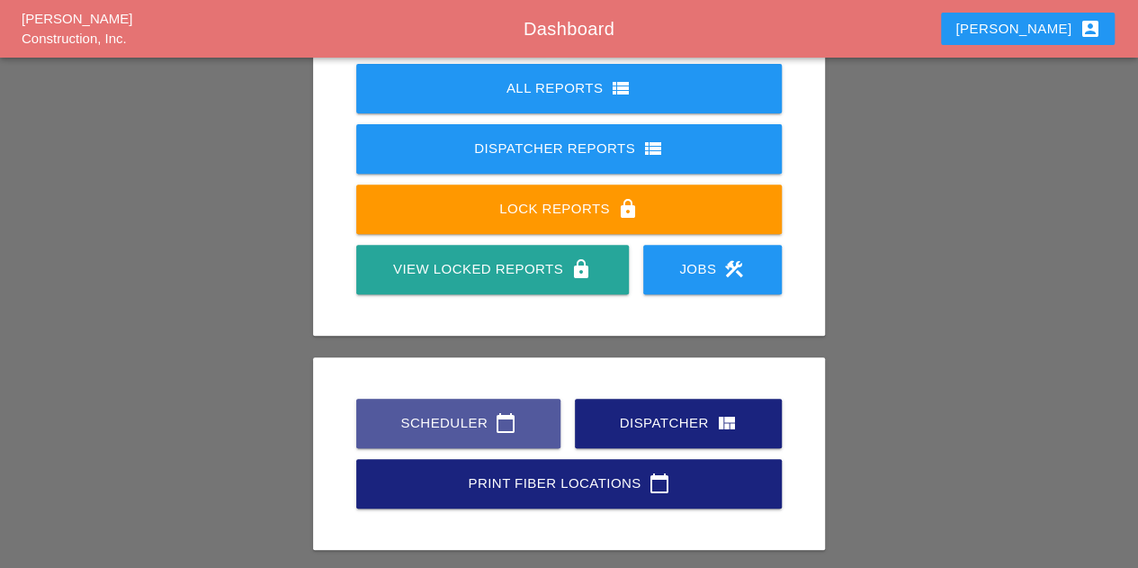 Image resolution: width=1138 pixels, height=568 pixels. What do you see at coordinates (458, 423) in the screenshot?
I see `a: Scheduler` at bounding box center [458, 423].